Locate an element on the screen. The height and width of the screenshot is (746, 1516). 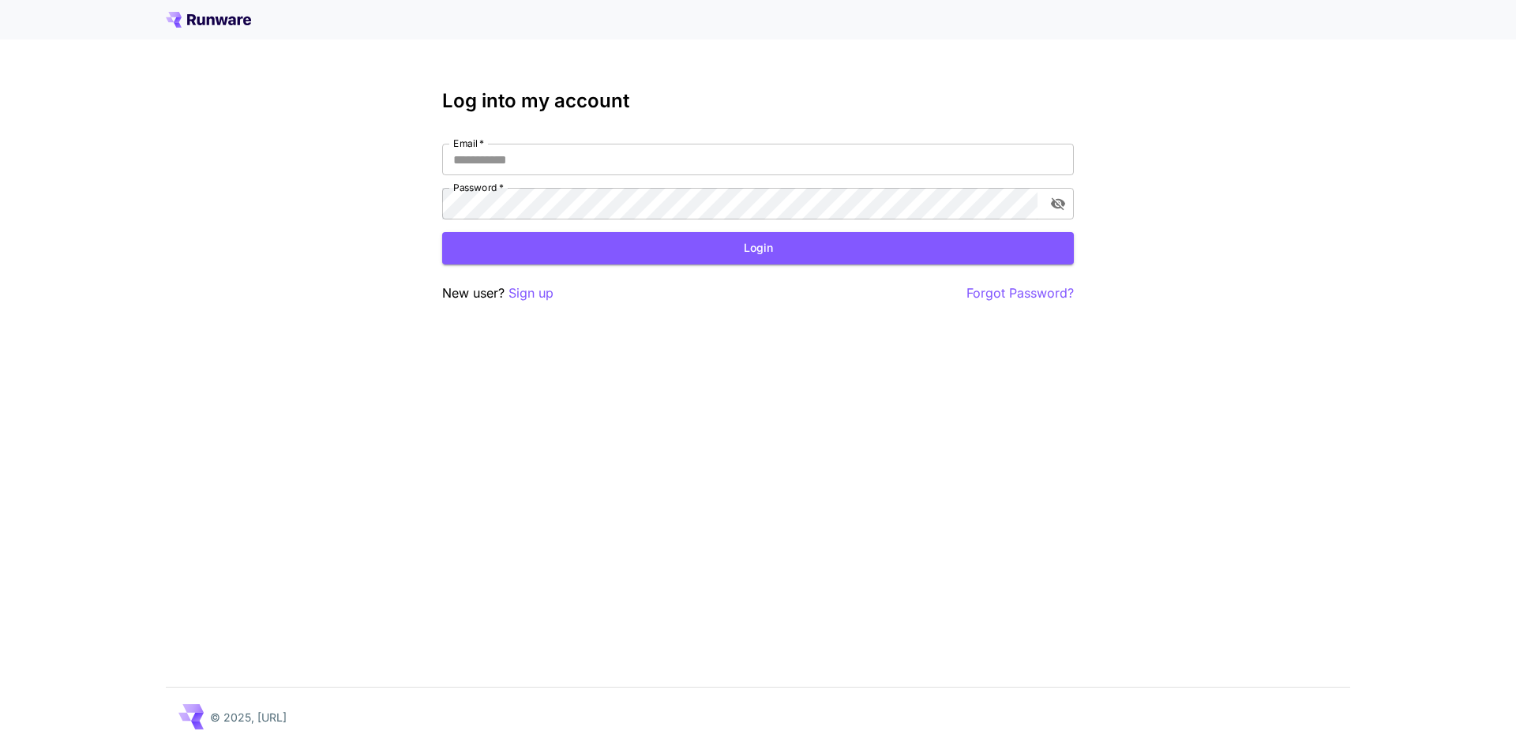
button: Login is located at coordinates (758, 248).